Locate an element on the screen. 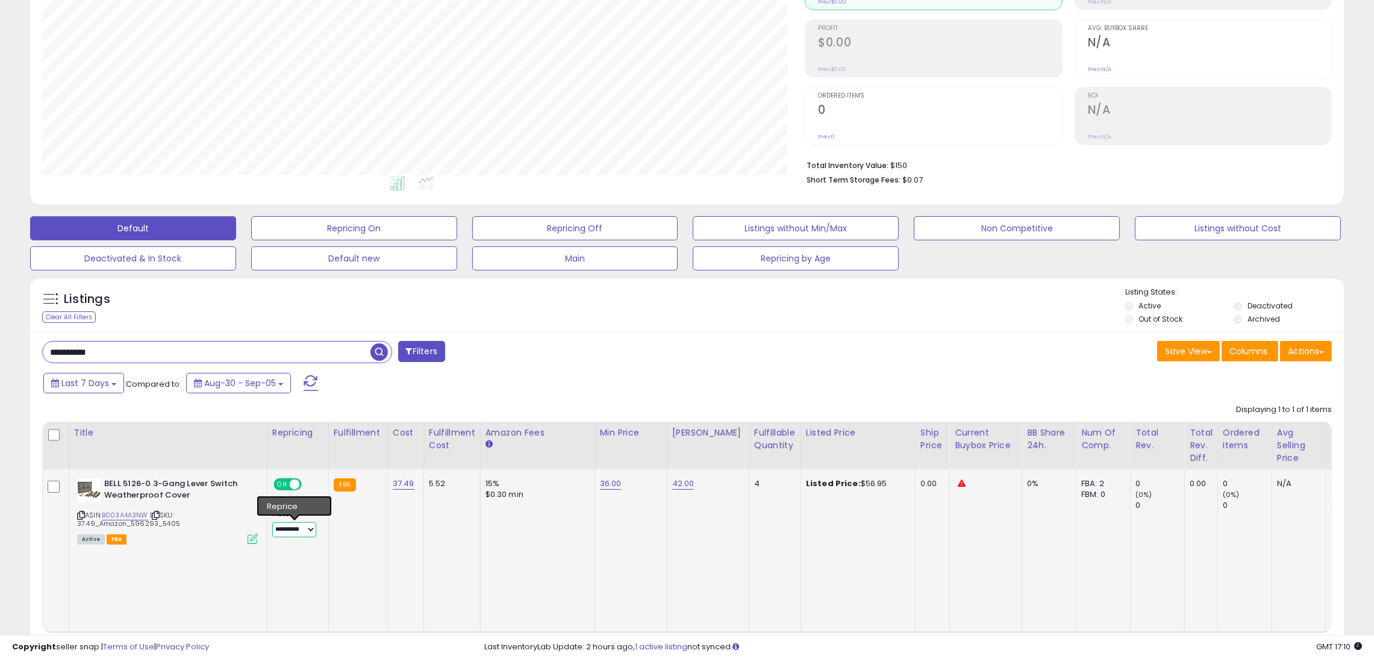  h2: 0 is located at coordinates (939, 111).